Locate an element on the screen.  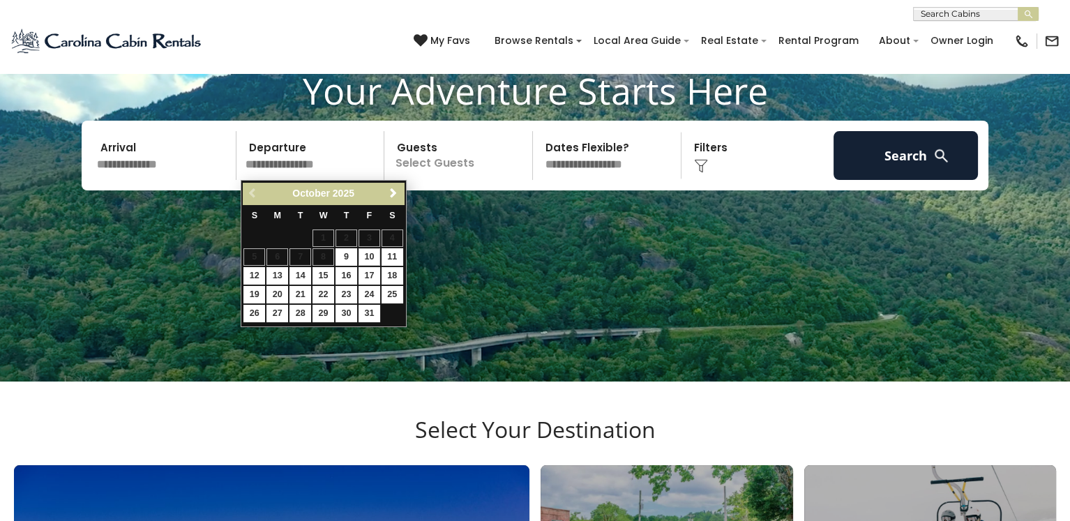
a: 28 is located at coordinates (300, 313).